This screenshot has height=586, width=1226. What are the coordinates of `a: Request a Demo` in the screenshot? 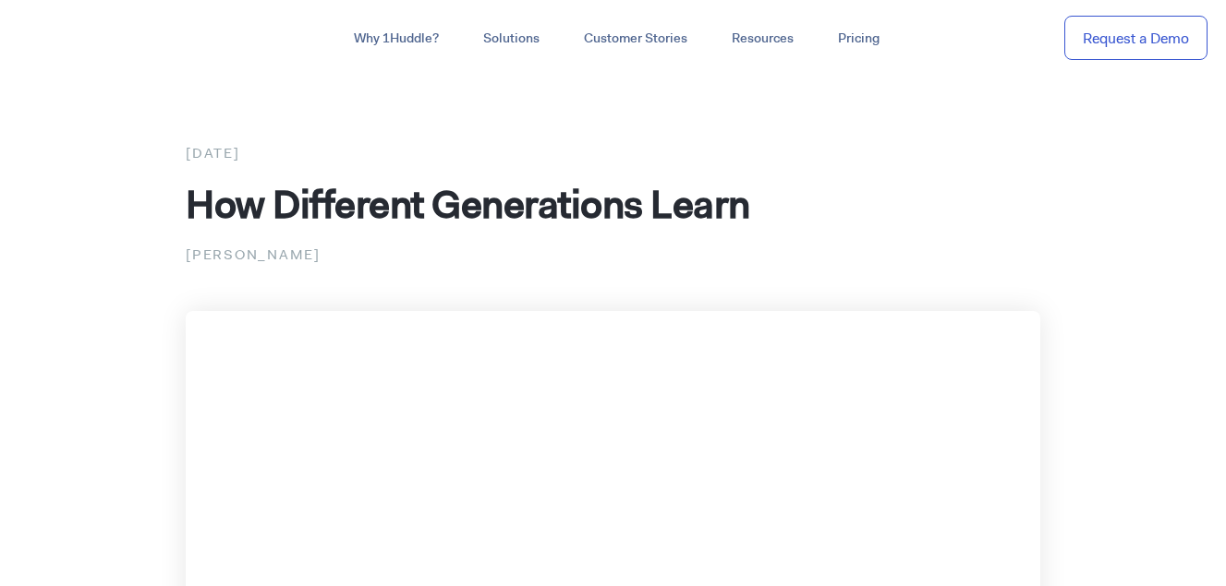 It's located at (1135, 38).